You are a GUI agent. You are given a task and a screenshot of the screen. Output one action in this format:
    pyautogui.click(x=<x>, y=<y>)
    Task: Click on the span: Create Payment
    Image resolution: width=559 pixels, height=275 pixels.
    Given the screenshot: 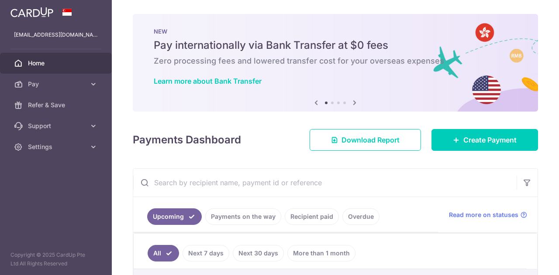 What is the action you would take?
    pyautogui.click(x=490, y=140)
    